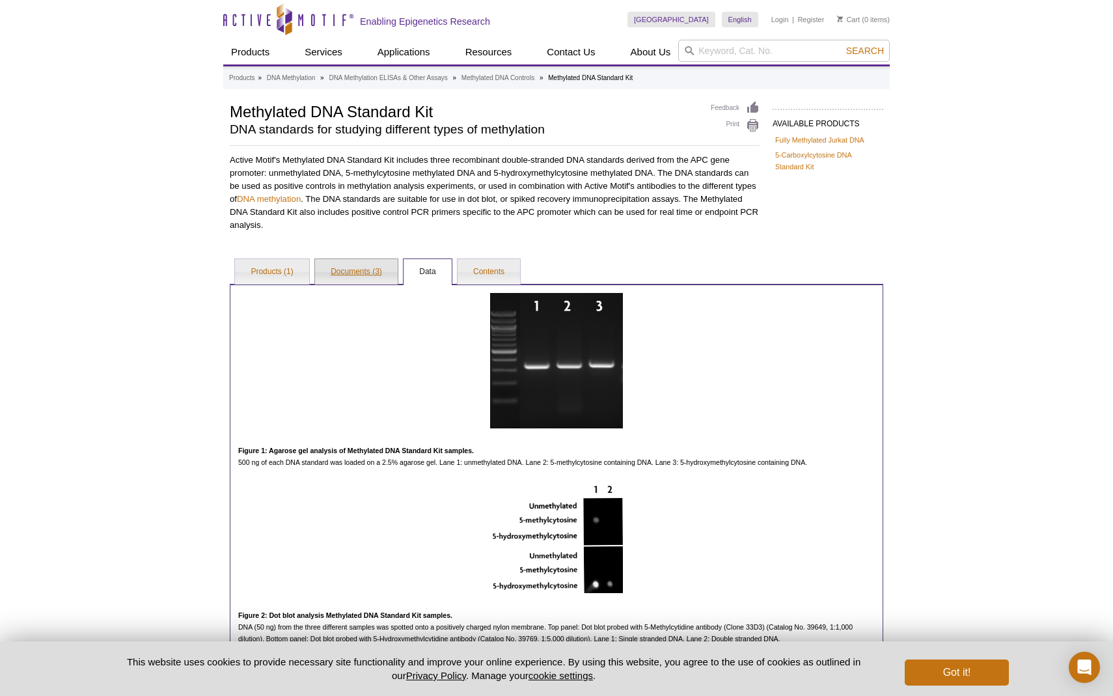 Image resolution: width=1113 pixels, height=696 pixels. Describe the element at coordinates (493, 669) in the screenshot. I see `p: This website uses cookies to provide necessary site functionality and improve your online experie...` at that location.